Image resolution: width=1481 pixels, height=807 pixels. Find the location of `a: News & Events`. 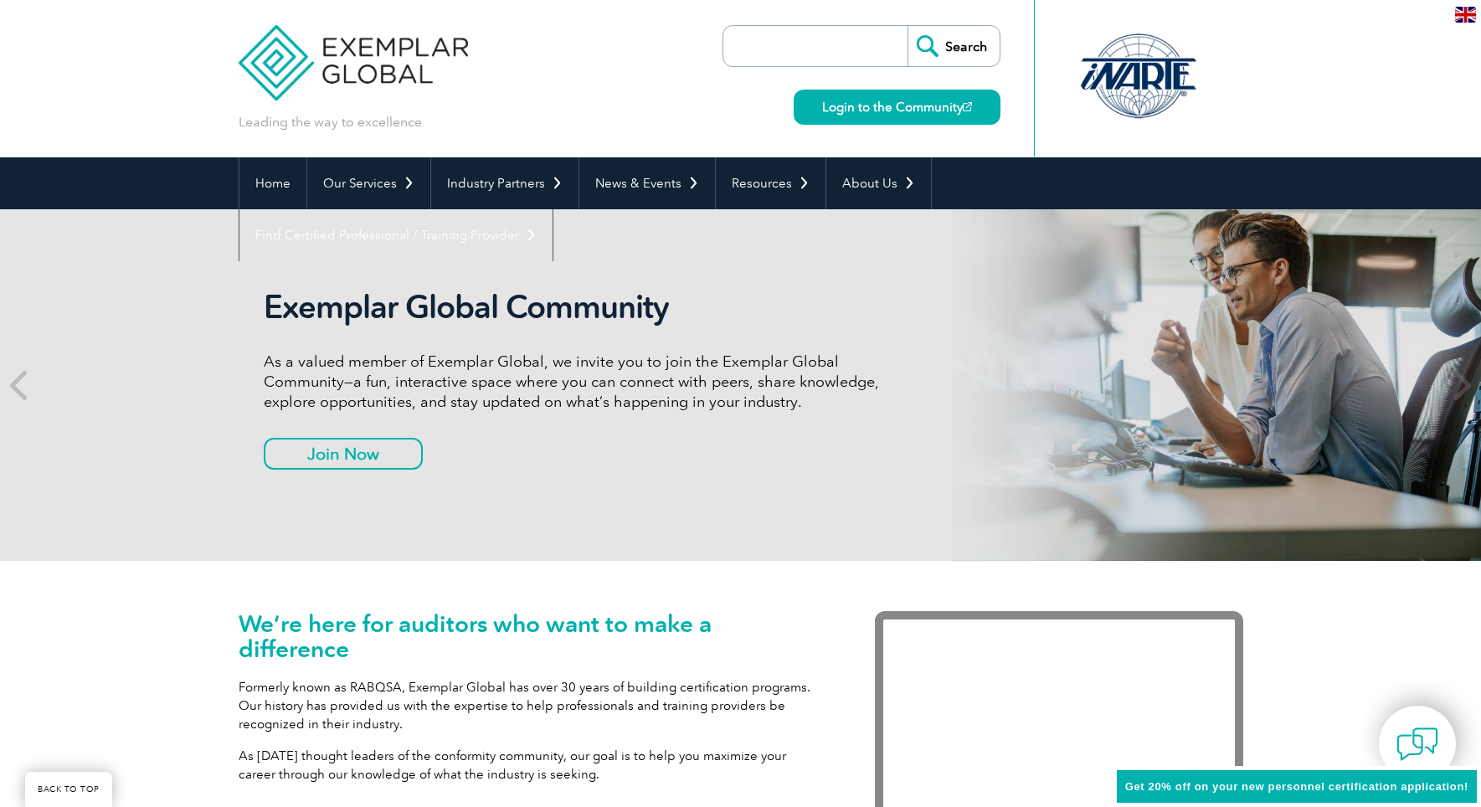

a: News & Events is located at coordinates (647, 183).